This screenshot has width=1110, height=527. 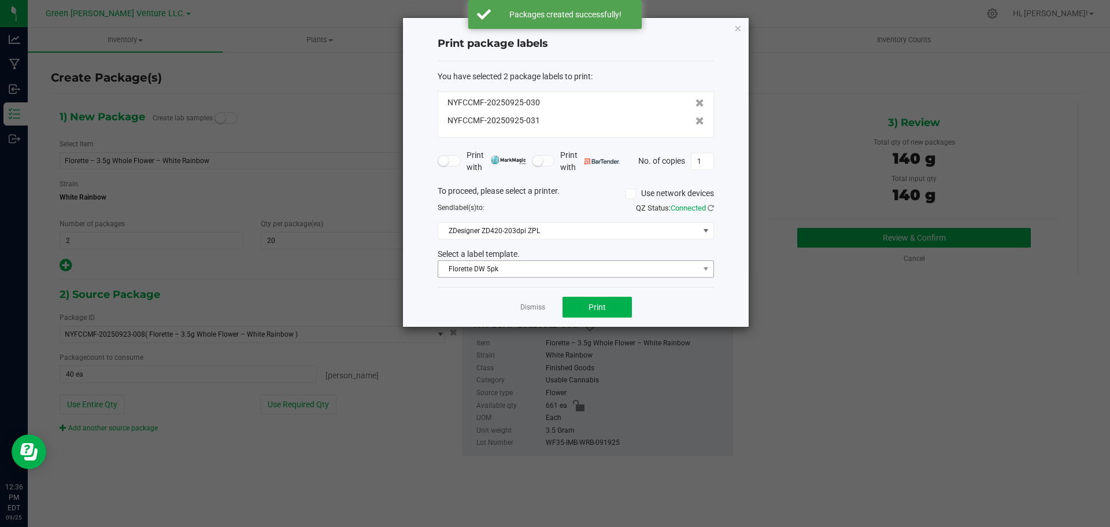 What do you see at coordinates (576, 254) in the screenshot?
I see `div: Select a label template.` at bounding box center [576, 254].